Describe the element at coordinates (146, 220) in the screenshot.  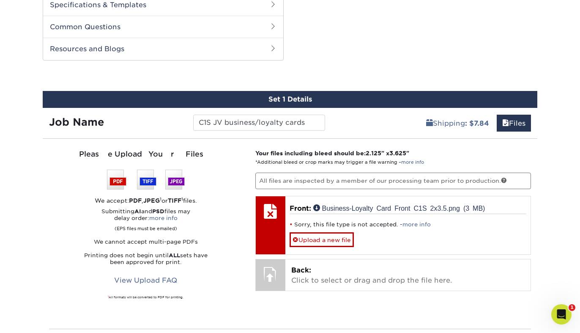
I see `p: Submitting and files may delay order:` at that location.